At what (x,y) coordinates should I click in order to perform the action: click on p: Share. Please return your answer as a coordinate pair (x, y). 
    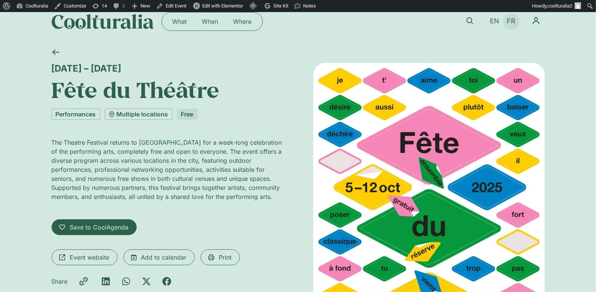
    Looking at the image, I should click on (59, 281).